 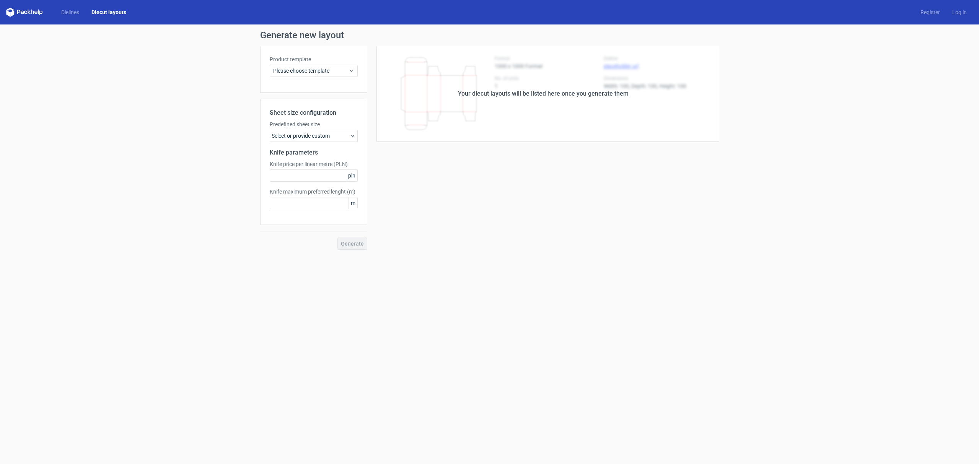 I want to click on label: Knife maximum preferred lenght (m), so click(x=314, y=192).